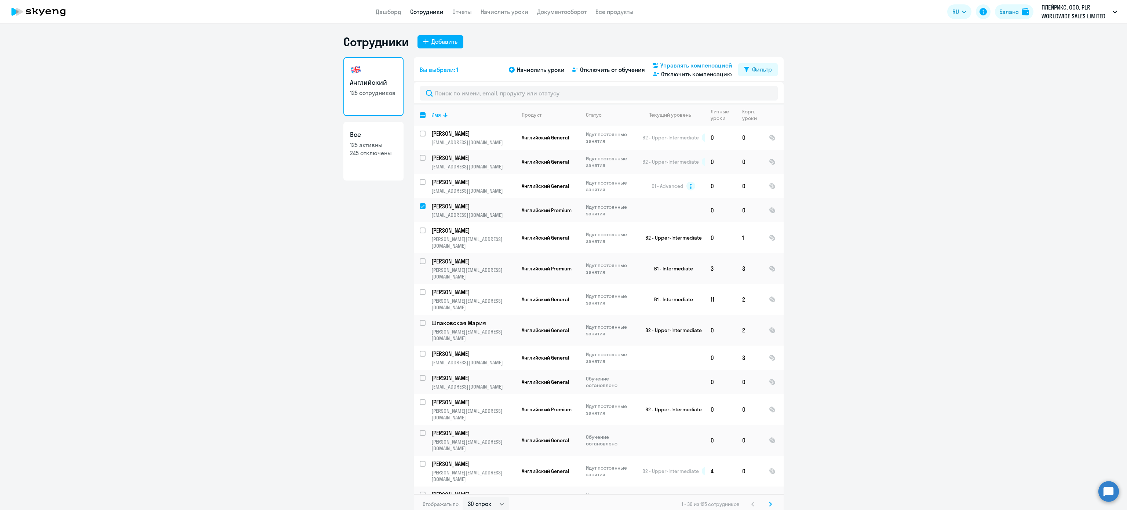 Image resolution: width=1127 pixels, height=510 pixels. What do you see at coordinates (473, 323) in the screenshot?
I see `a: Шпаковская Мария` at bounding box center [473, 323].